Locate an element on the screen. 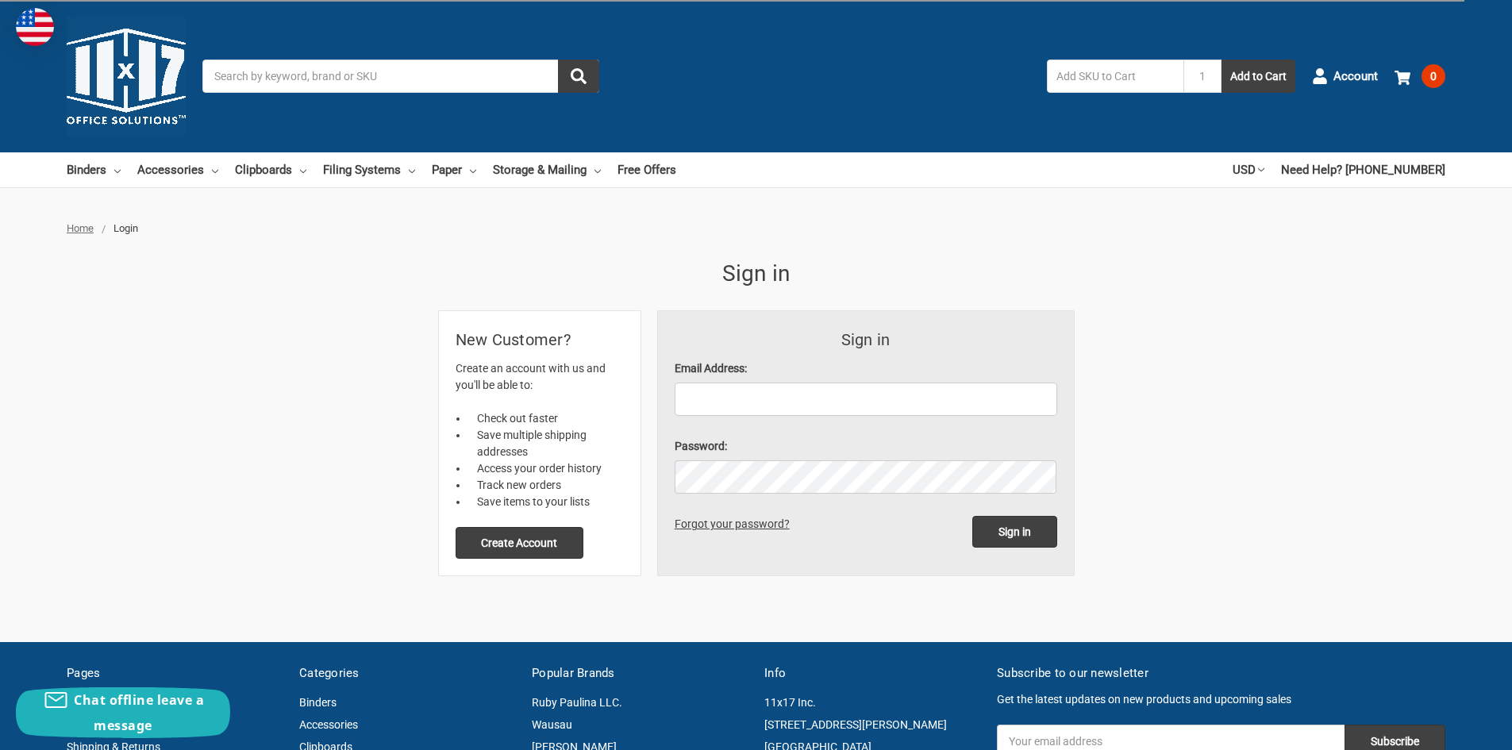 The width and height of the screenshot is (1512, 750). label: Password: is located at coordinates (866, 446).